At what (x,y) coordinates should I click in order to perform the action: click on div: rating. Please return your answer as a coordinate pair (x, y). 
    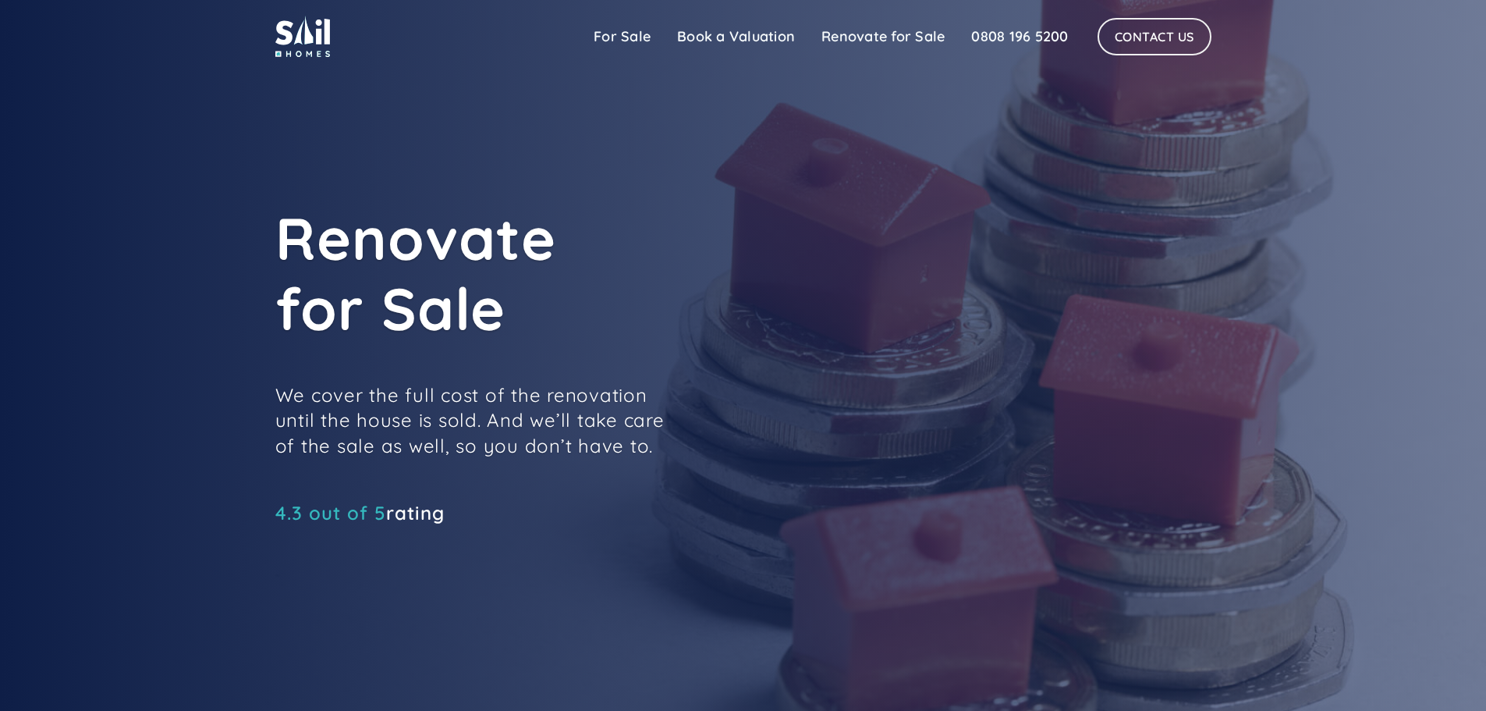
    Looking at the image, I should click on (360, 512).